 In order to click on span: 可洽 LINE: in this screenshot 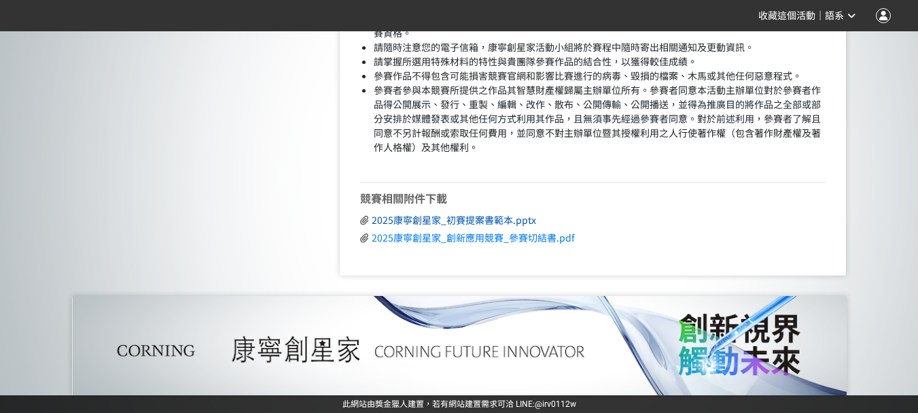, I will do `click(459, 404)`.